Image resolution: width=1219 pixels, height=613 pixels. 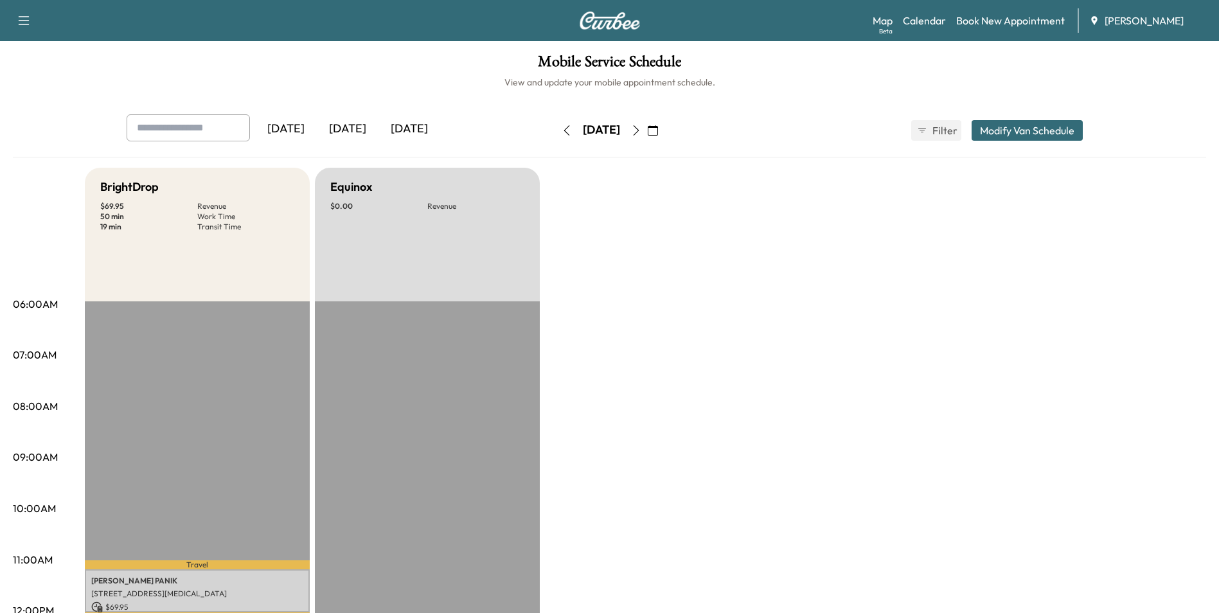 What do you see at coordinates (148, 217) in the screenshot?
I see `p: 50 min` at bounding box center [148, 217].